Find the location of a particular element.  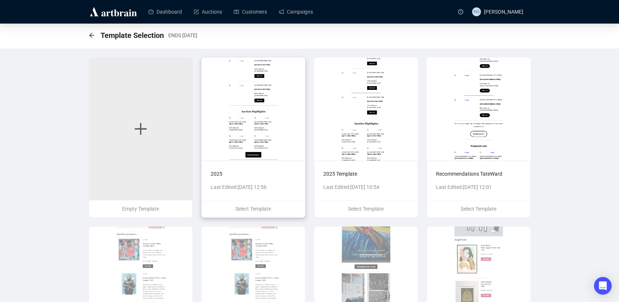

span: question-circle is located at coordinates (461, 12).